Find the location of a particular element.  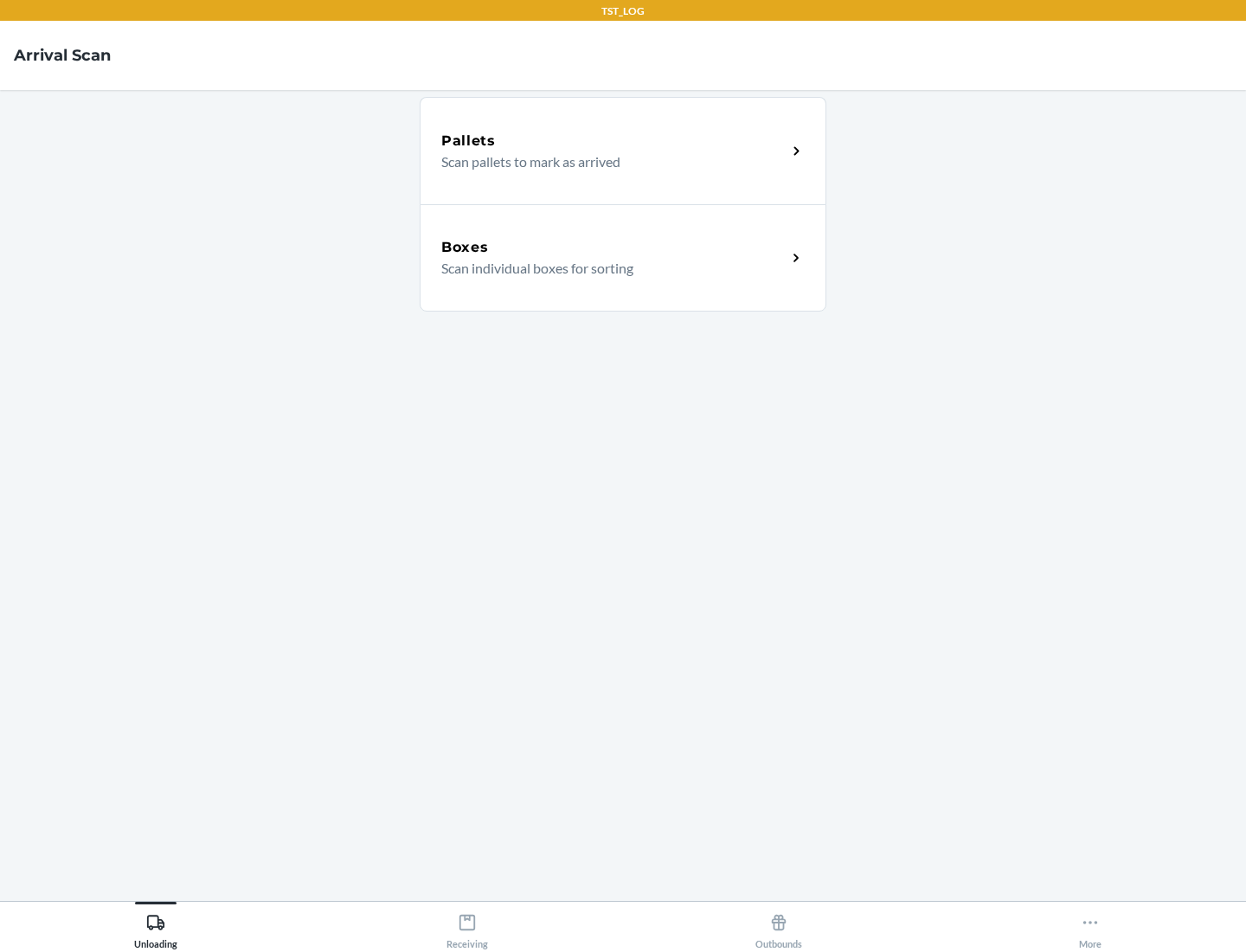

h4: Arrival Scan is located at coordinates (62, 56).